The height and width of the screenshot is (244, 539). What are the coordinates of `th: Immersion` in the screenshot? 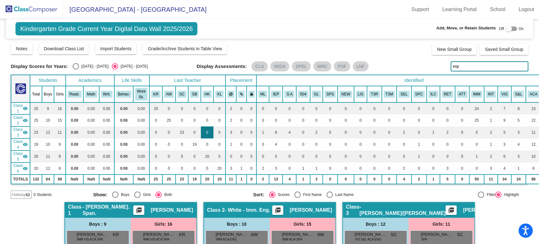 It's located at (477, 94).